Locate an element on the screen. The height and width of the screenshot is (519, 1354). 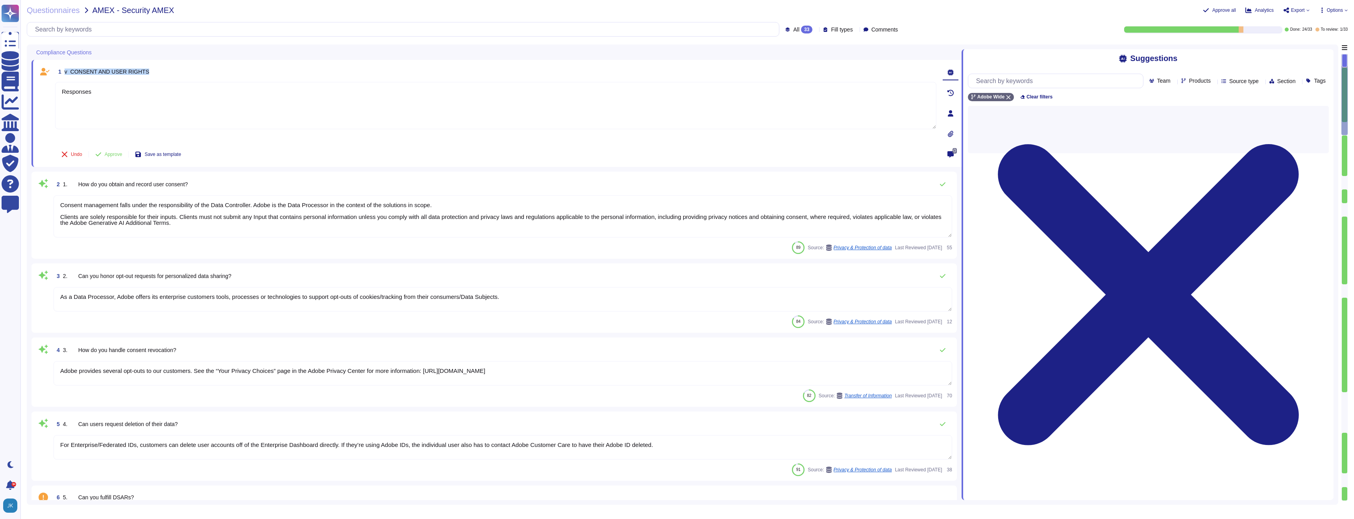
span: 3. How do you handle consent revocation? is located at coordinates (120, 350).